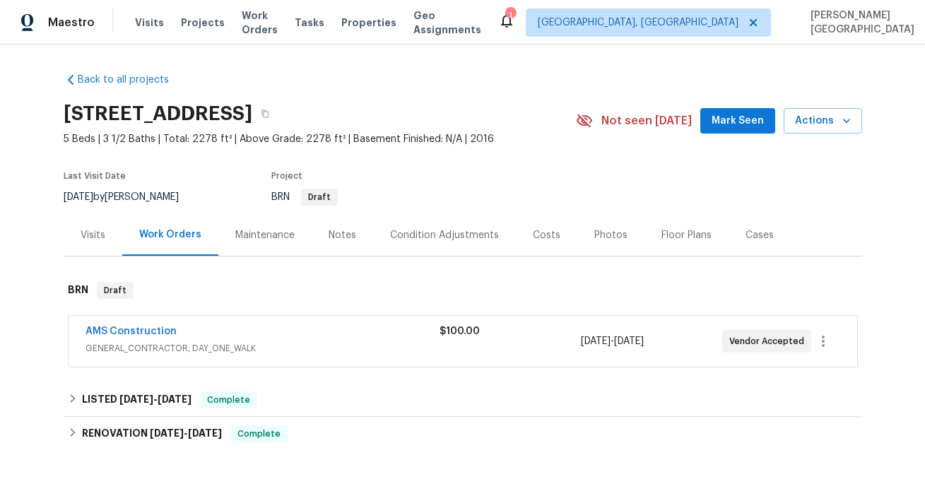 The height and width of the screenshot is (484, 925). Describe the element at coordinates (95, 176) in the screenshot. I see `span: Last Visit Date` at that location.